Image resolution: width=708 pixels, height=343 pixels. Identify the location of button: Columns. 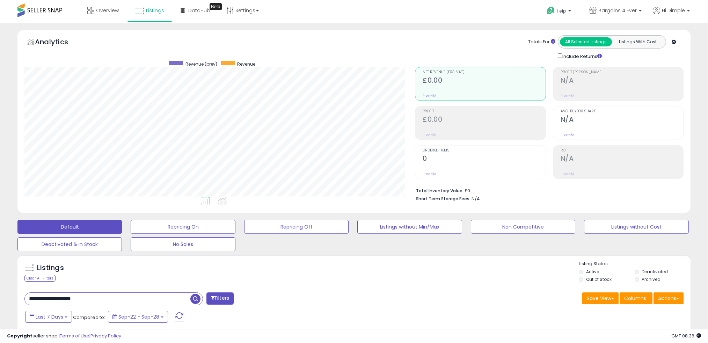
(636, 299).